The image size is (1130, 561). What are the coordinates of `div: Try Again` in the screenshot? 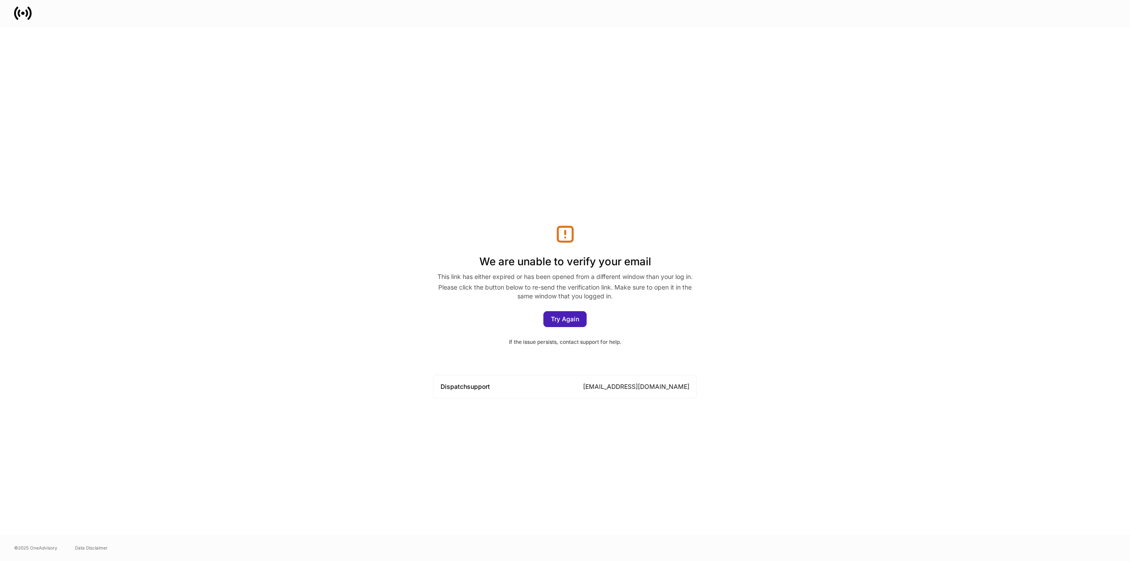 It's located at (565, 319).